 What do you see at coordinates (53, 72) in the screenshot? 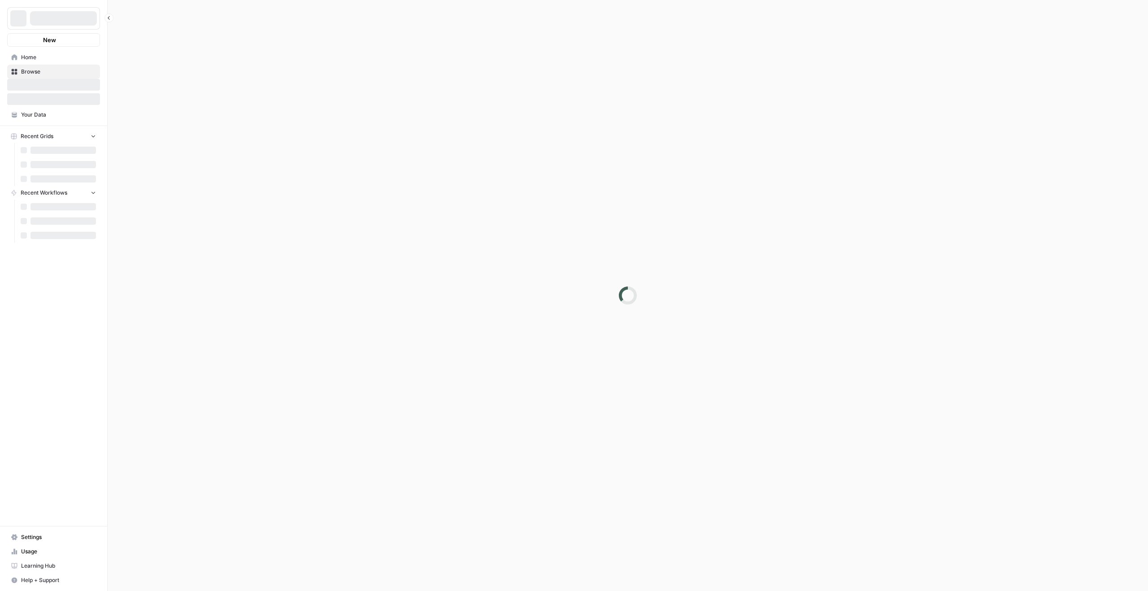
I see `a: Browse` at bounding box center [53, 72].